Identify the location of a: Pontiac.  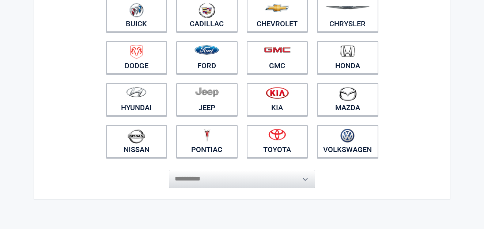
(207, 142).